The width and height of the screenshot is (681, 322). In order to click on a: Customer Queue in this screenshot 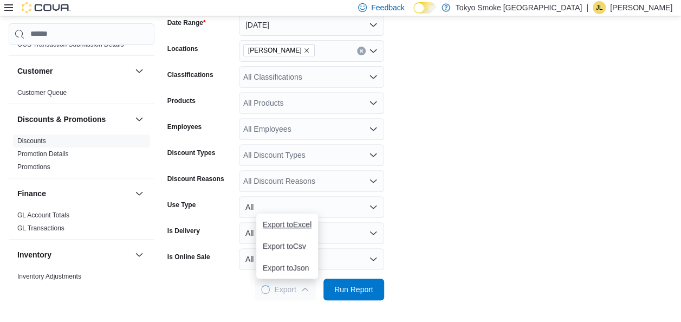, I will do `click(42, 93)`.